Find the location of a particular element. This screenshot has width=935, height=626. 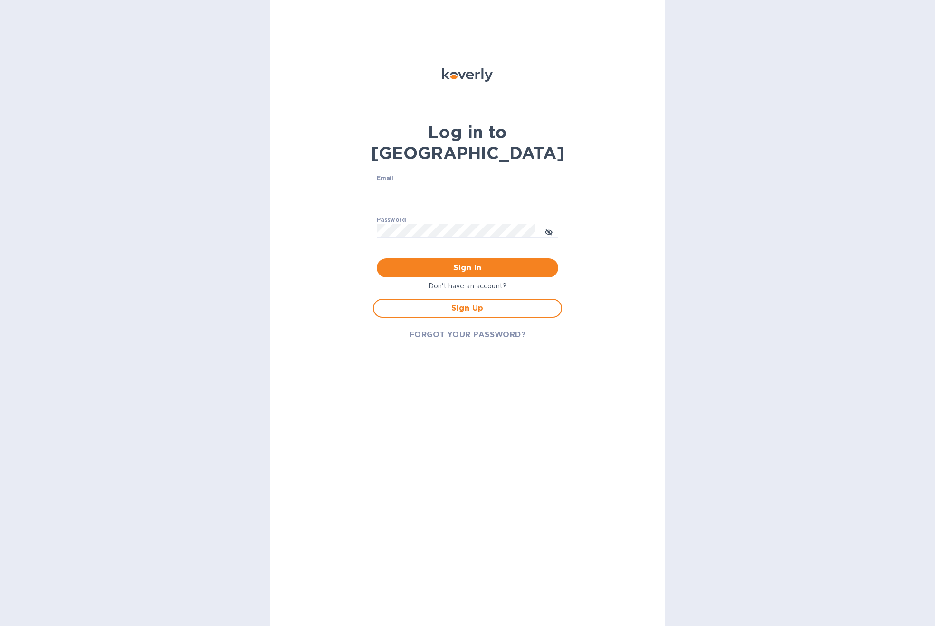

button: Sign Up is located at coordinates (467, 308).